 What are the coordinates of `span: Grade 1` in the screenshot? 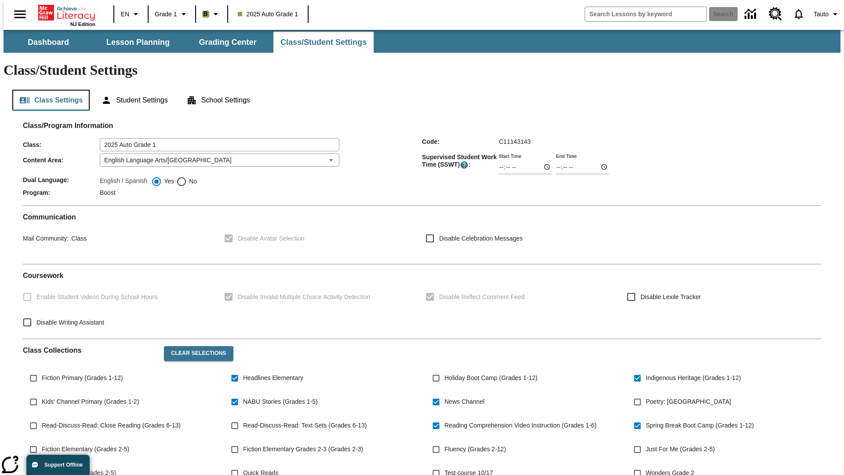 It's located at (166, 14).